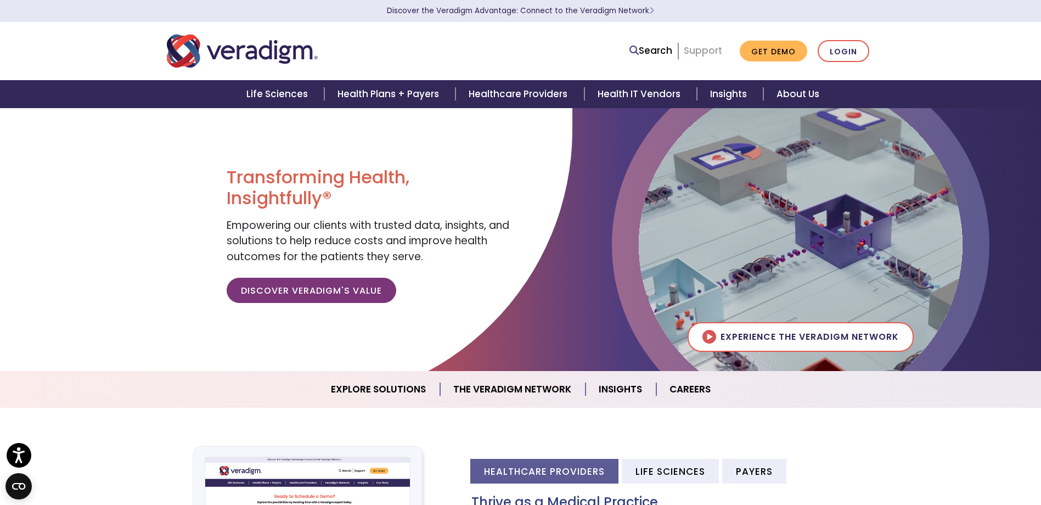  I want to click on a: Healthcare Providers, so click(520, 94).